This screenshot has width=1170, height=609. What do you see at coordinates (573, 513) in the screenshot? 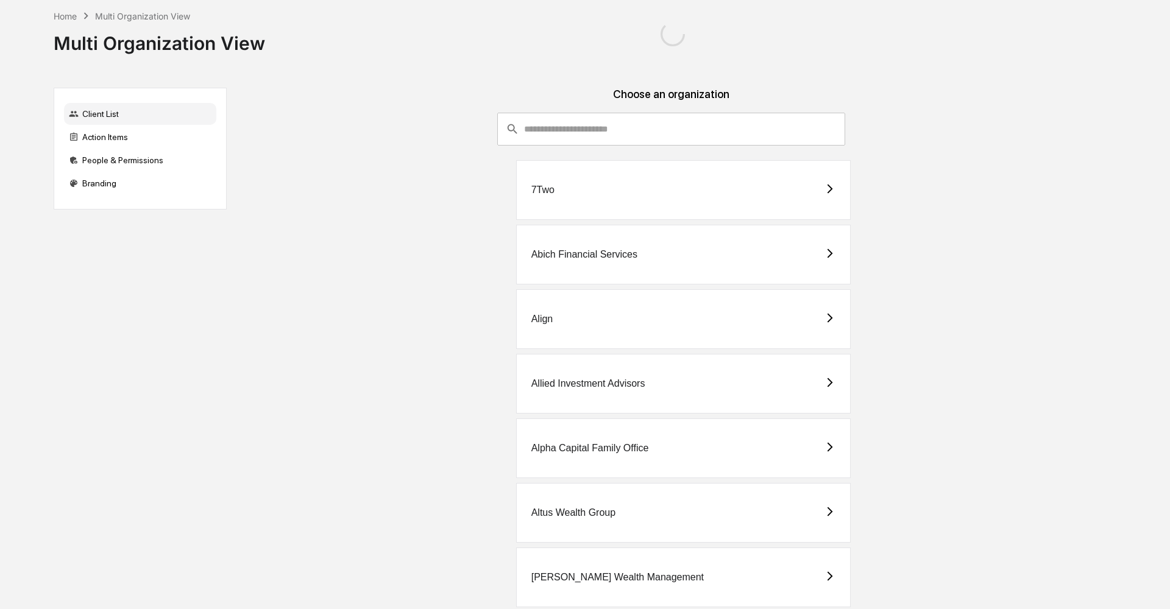
I see `div: Altus Wealth Group` at bounding box center [573, 513].